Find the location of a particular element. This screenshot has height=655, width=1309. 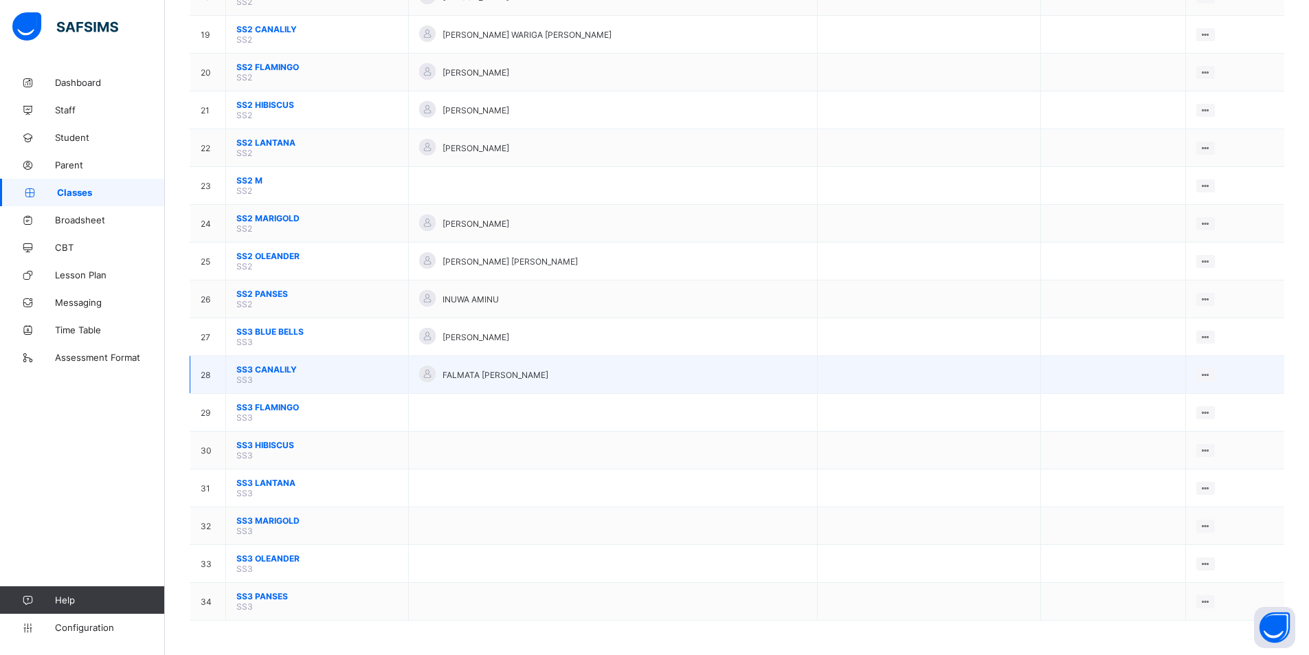

span: SS2 MARIGOLD is located at coordinates (317, 218).